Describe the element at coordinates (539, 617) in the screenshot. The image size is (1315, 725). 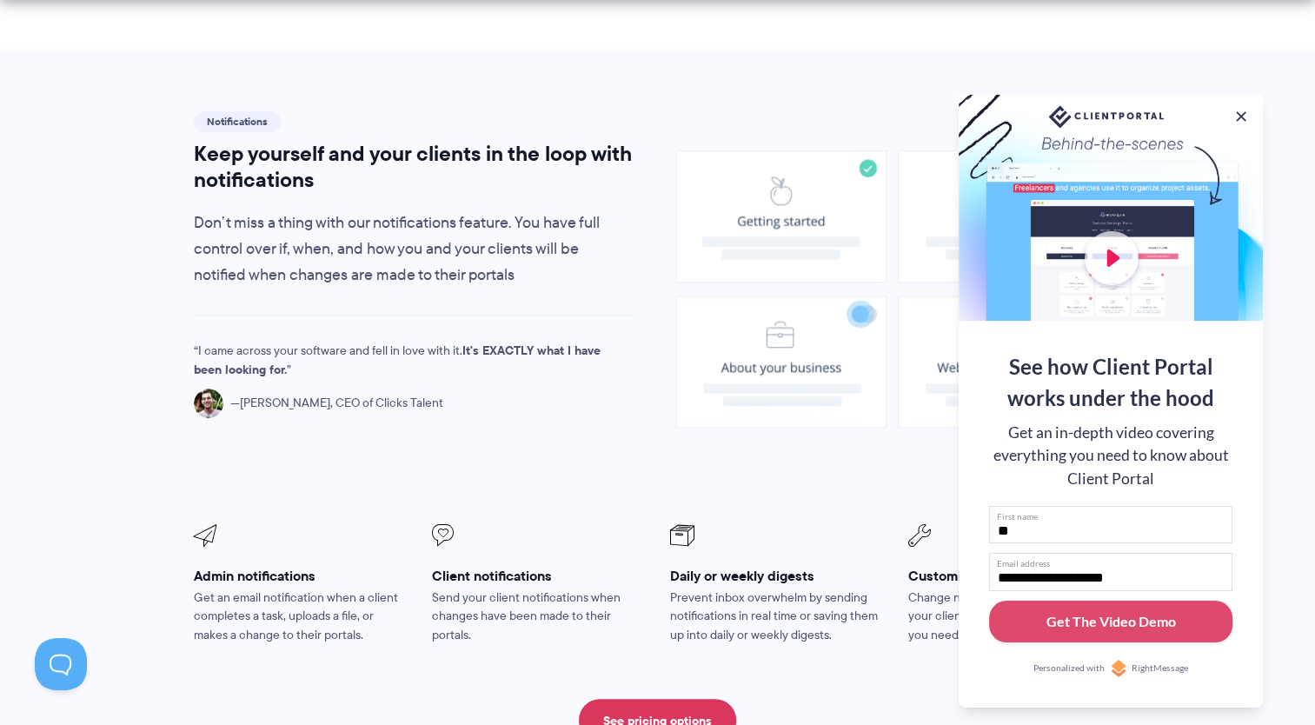
I see `p: Send your client notifications when changes have been made to their portals.` at that location.